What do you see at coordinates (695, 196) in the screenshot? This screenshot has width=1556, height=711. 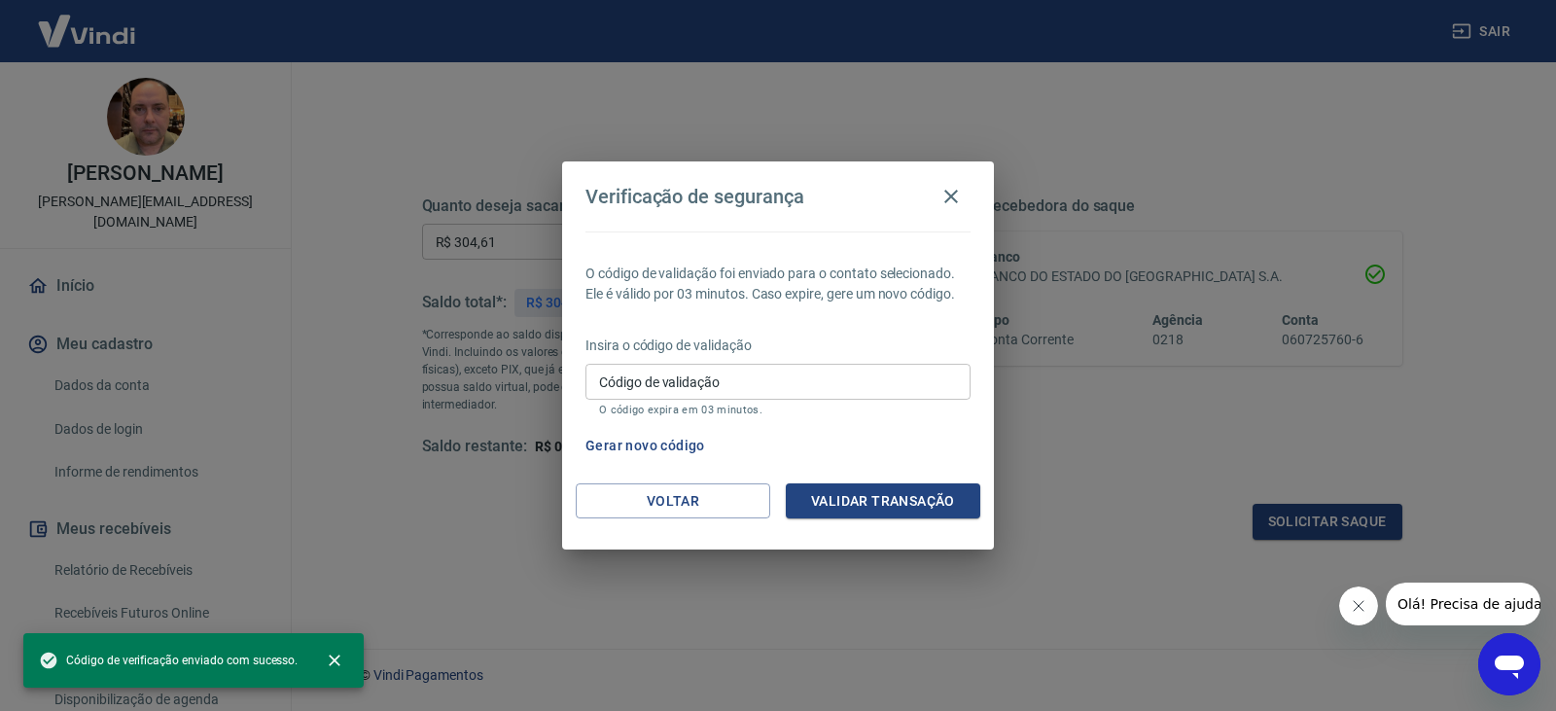 I see `h4: Verificação de segurança` at bounding box center [695, 196].